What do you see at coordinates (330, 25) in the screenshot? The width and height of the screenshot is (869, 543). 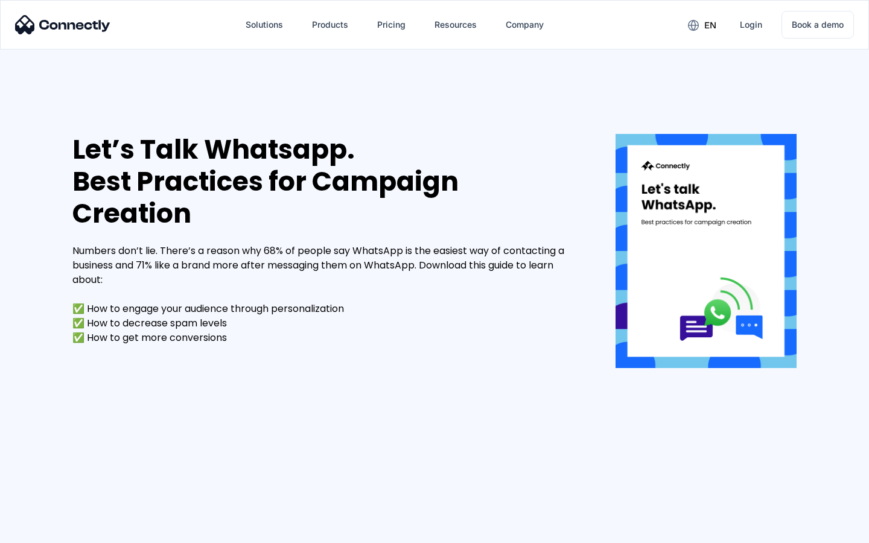 I see `div: Products` at bounding box center [330, 25].